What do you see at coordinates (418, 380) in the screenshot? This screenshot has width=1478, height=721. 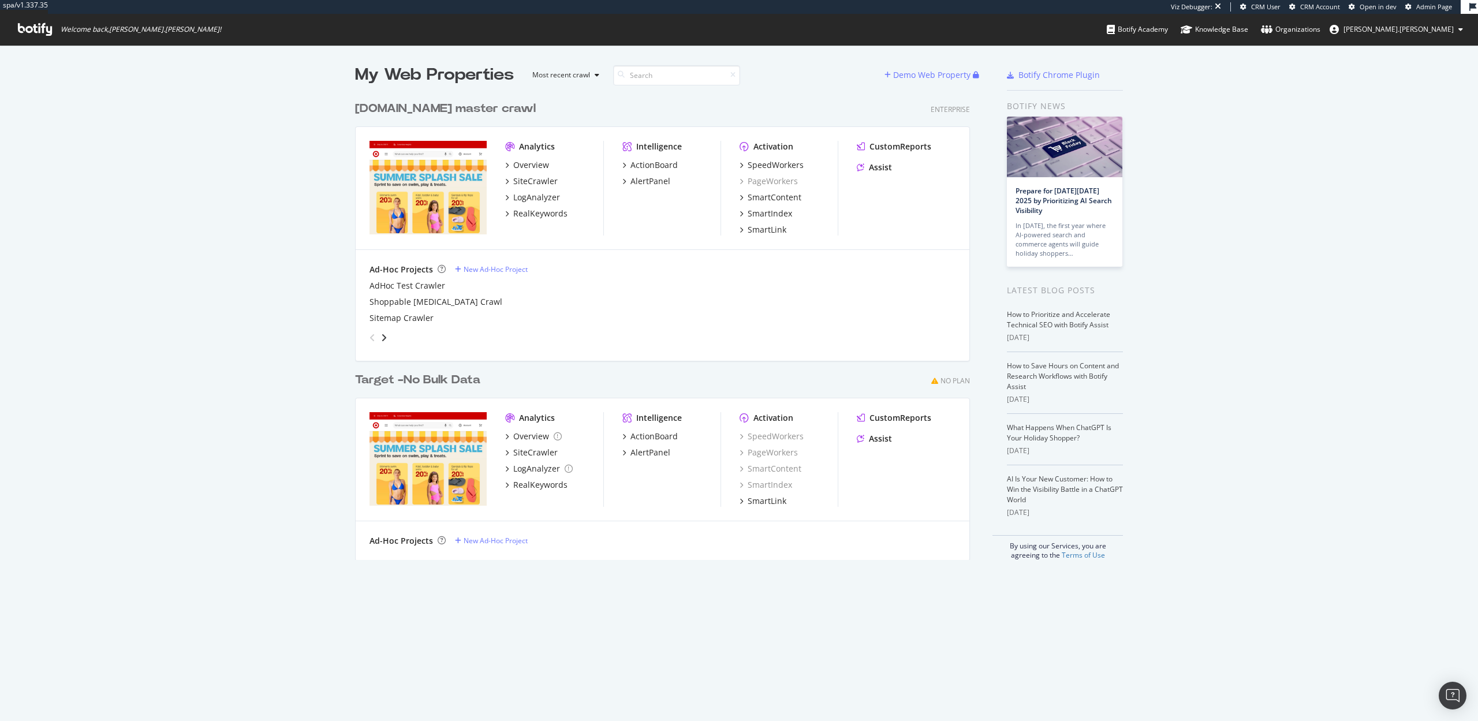 I see `div: Target -No Bulk Data` at bounding box center [418, 380].